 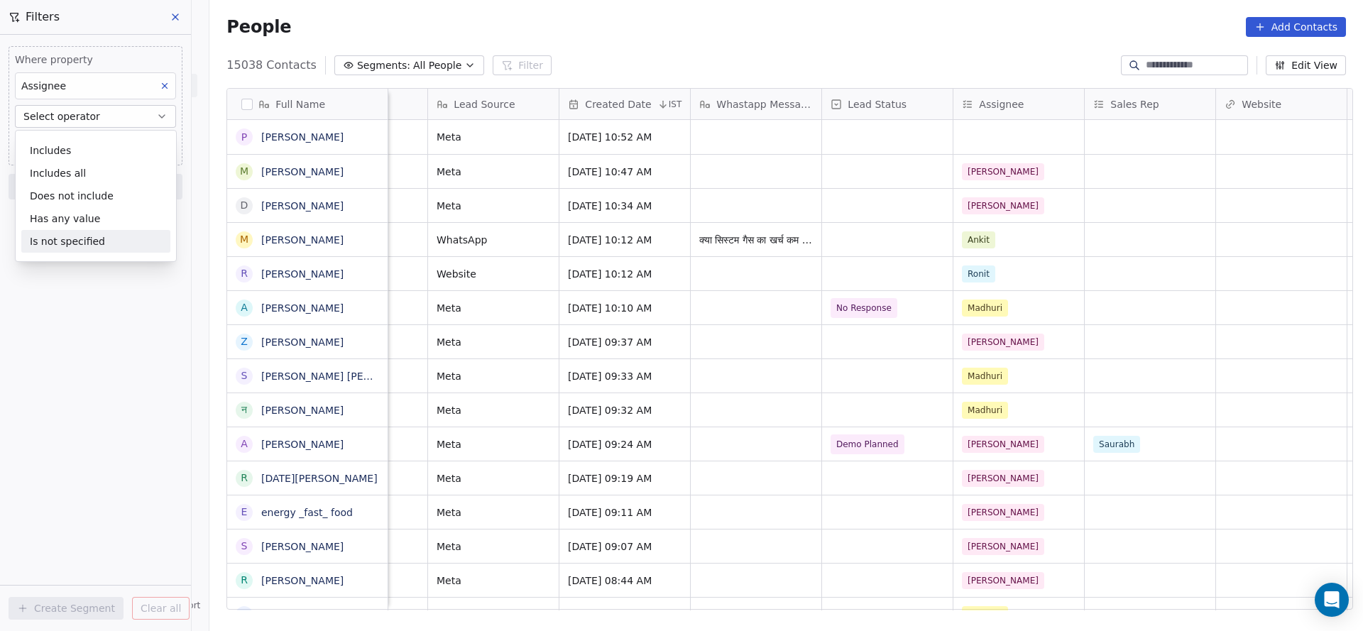 I want to click on div: Whastapp Message, so click(x=756, y=104).